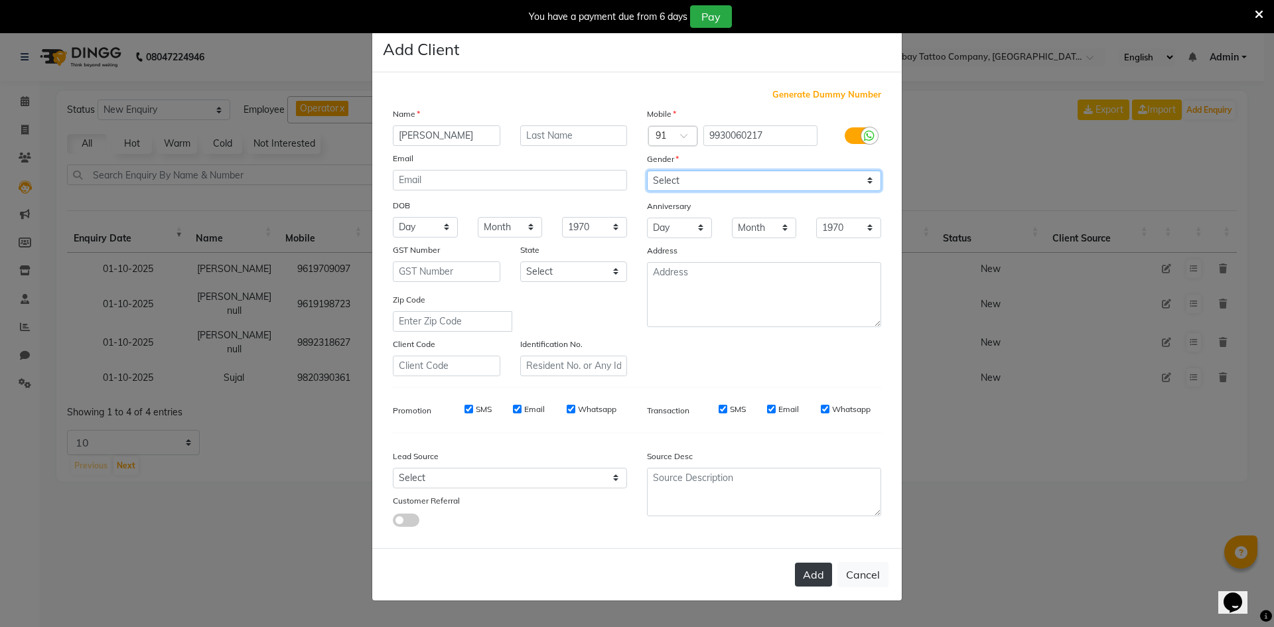  I want to click on label: Identification No., so click(551, 344).